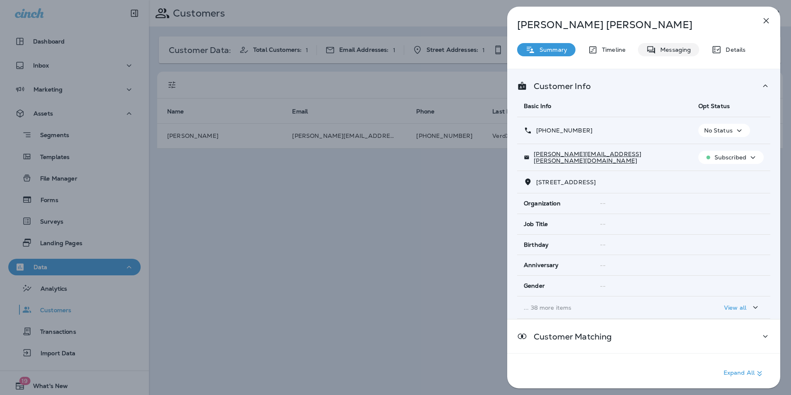  I want to click on p: Details, so click(733, 50).